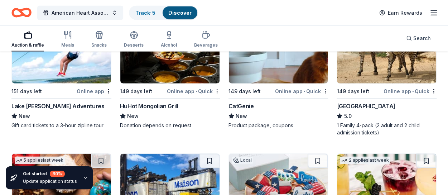  What do you see at coordinates (278, 72) in the screenshot?
I see `a: Image for CatGenie1 applylast week149 days leftOnline app•QuickCatGenieNewProduct package, coupons` at bounding box center [278, 72].